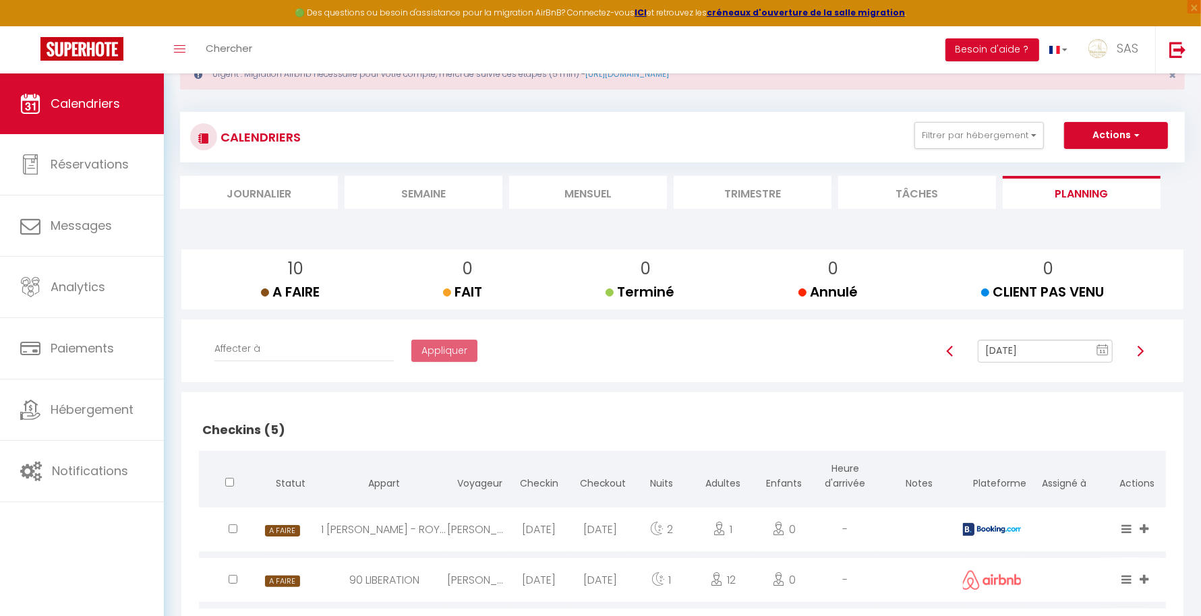 Image resolution: width=1201 pixels, height=616 pixels. I want to click on span: Paiements, so click(82, 348).